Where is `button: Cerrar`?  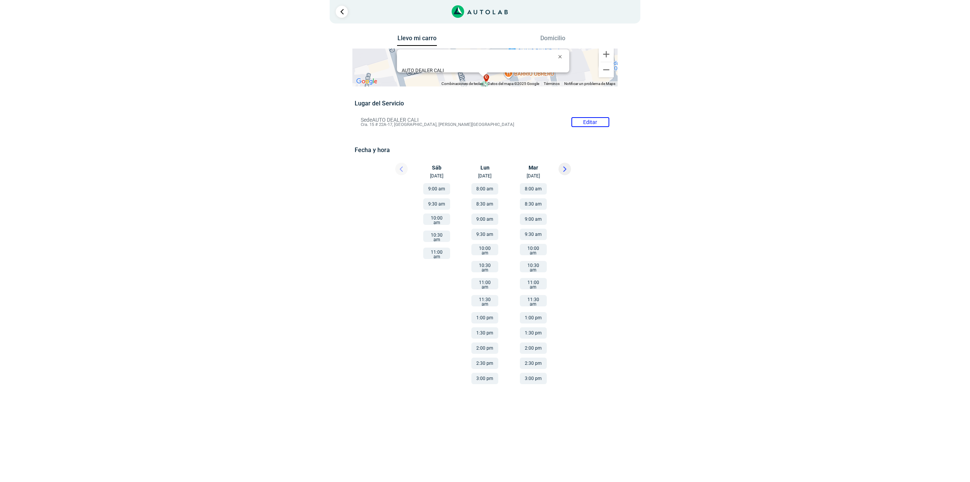
button: Cerrar is located at coordinates (562, 56).